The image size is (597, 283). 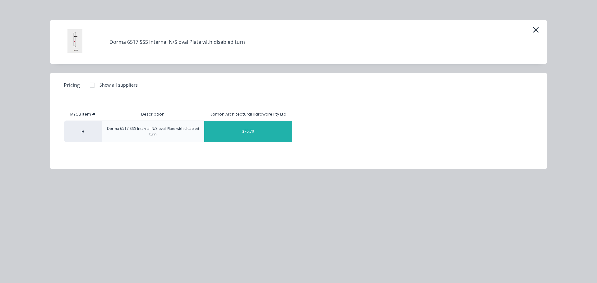 I want to click on div: H, so click(x=83, y=131).